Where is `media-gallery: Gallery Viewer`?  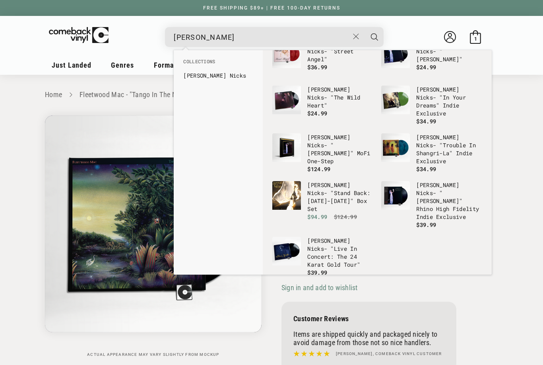
media-gallery: Gallery Viewer is located at coordinates (153, 236).